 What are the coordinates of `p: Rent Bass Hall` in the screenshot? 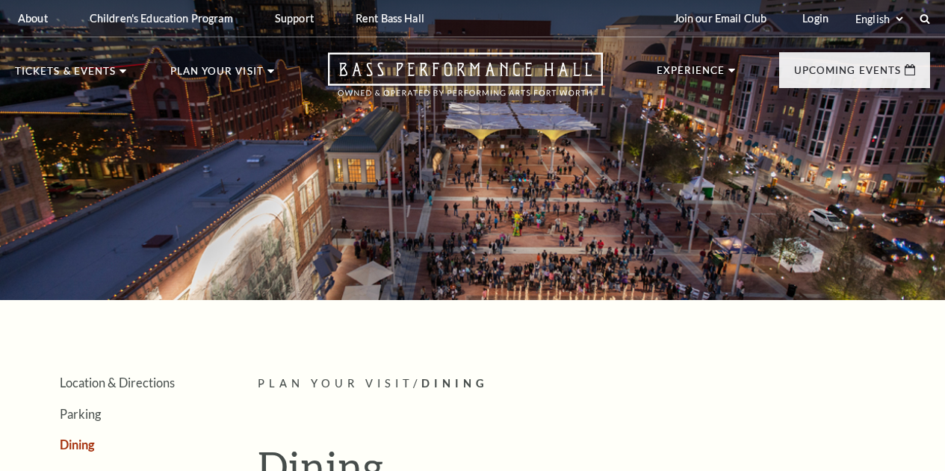 It's located at (390, 18).